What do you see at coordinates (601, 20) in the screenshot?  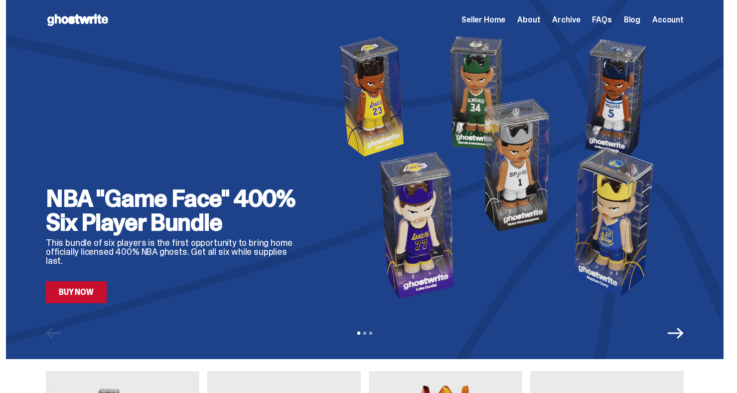 I see `a: FAQs` at bounding box center [601, 20].